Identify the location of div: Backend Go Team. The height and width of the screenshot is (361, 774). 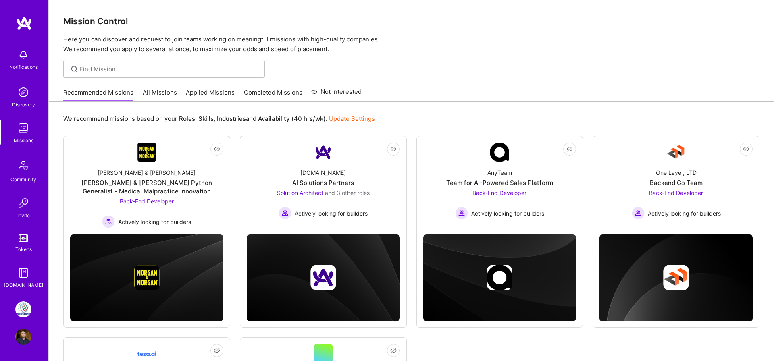
(676, 183).